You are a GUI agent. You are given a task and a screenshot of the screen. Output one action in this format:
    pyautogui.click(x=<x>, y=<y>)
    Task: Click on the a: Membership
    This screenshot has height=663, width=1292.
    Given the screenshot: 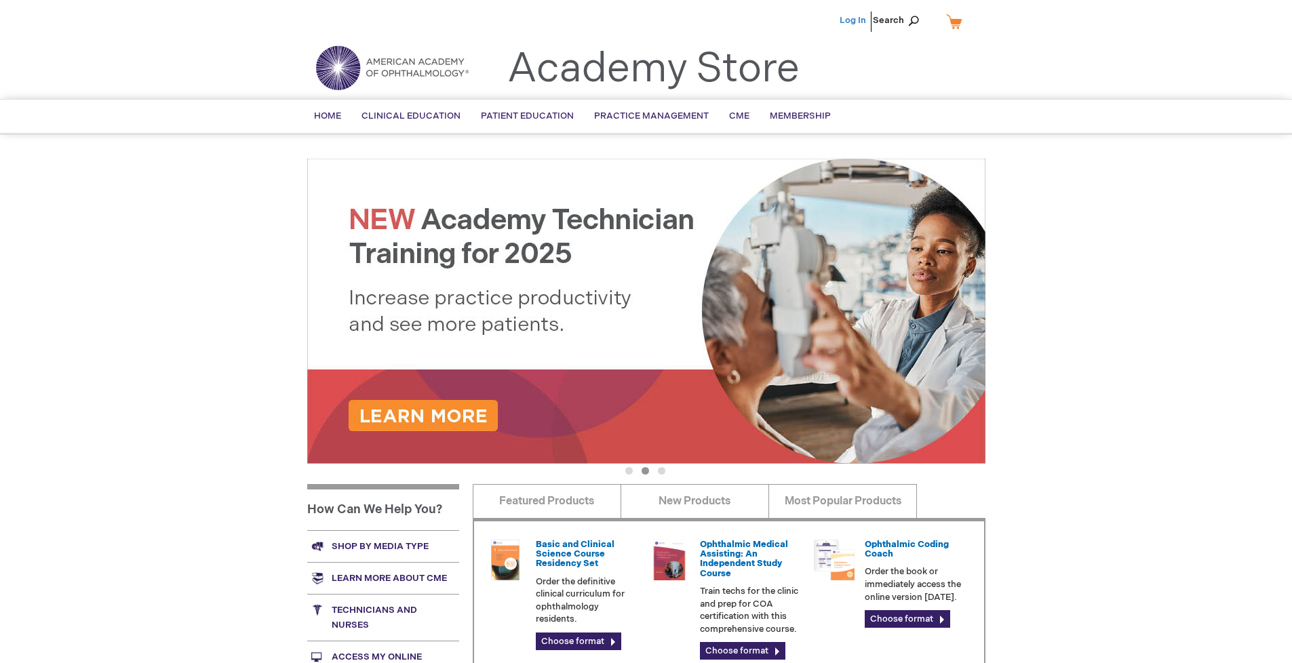 What is the action you would take?
    pyautogui.click(x=800, y=116)
    